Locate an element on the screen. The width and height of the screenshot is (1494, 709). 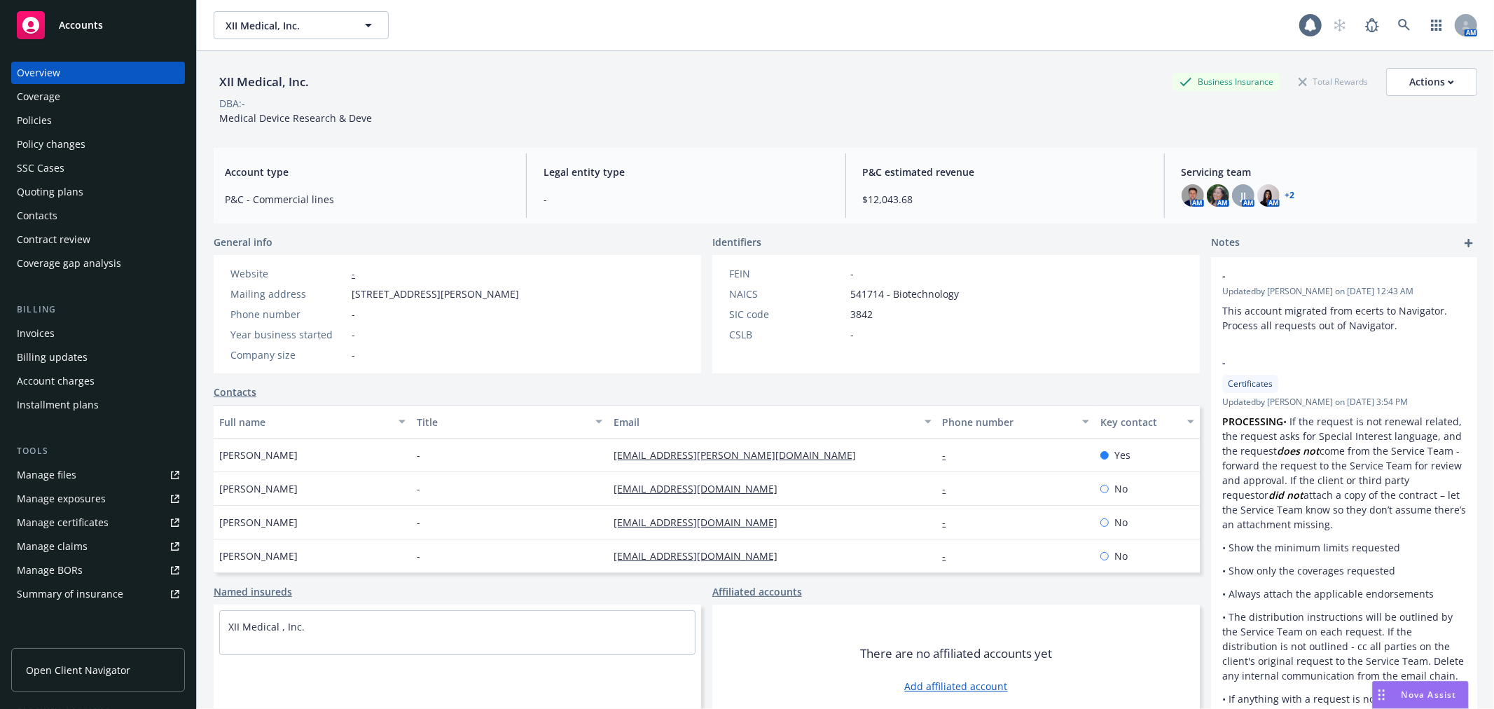
em: did not is located at coordinates (1286, 494).